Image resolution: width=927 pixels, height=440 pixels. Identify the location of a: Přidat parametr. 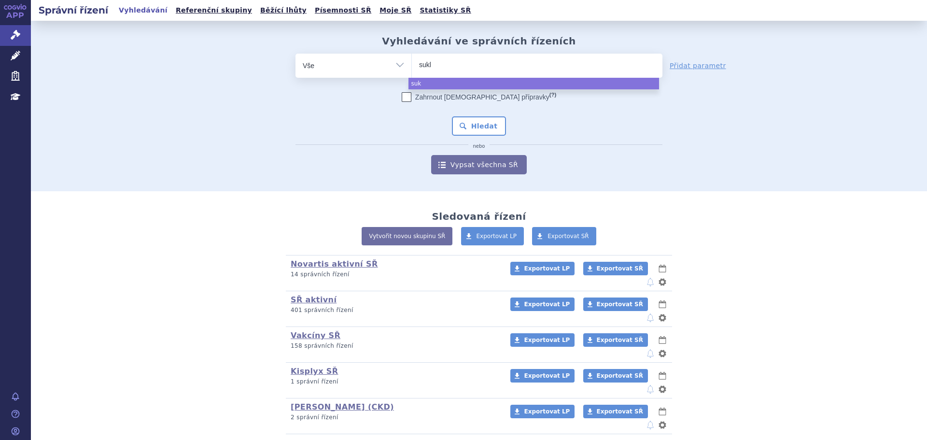
(698, 66).